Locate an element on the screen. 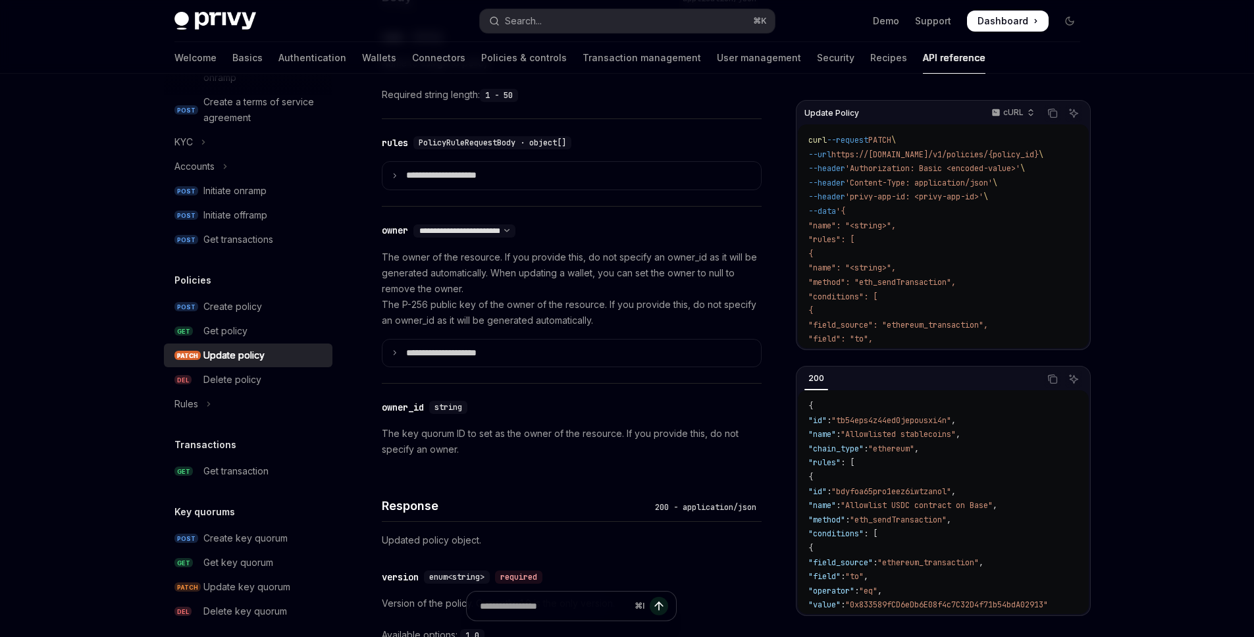 The height and width of the screenshot is (637, 1254). span: "rules": [ is located at coordinates (832, 240).